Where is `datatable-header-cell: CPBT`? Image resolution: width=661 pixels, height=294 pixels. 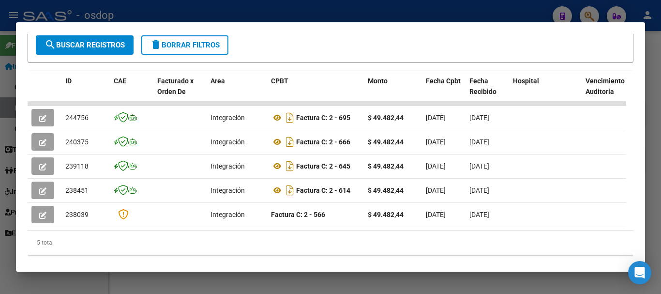
datatable-header-cell: CPBT is located at coordinates (316, 92).